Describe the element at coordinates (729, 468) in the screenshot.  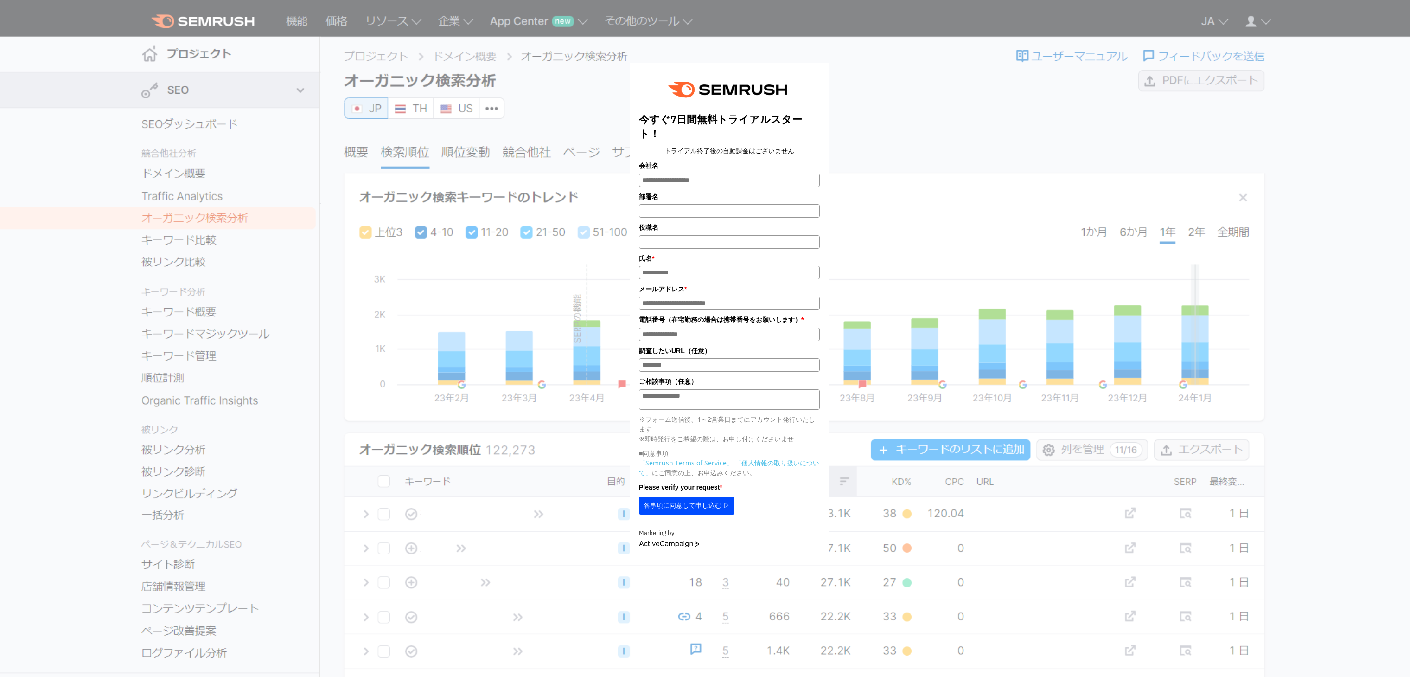
I see `a: 「個人情報の取り扱いについて」` at that location.